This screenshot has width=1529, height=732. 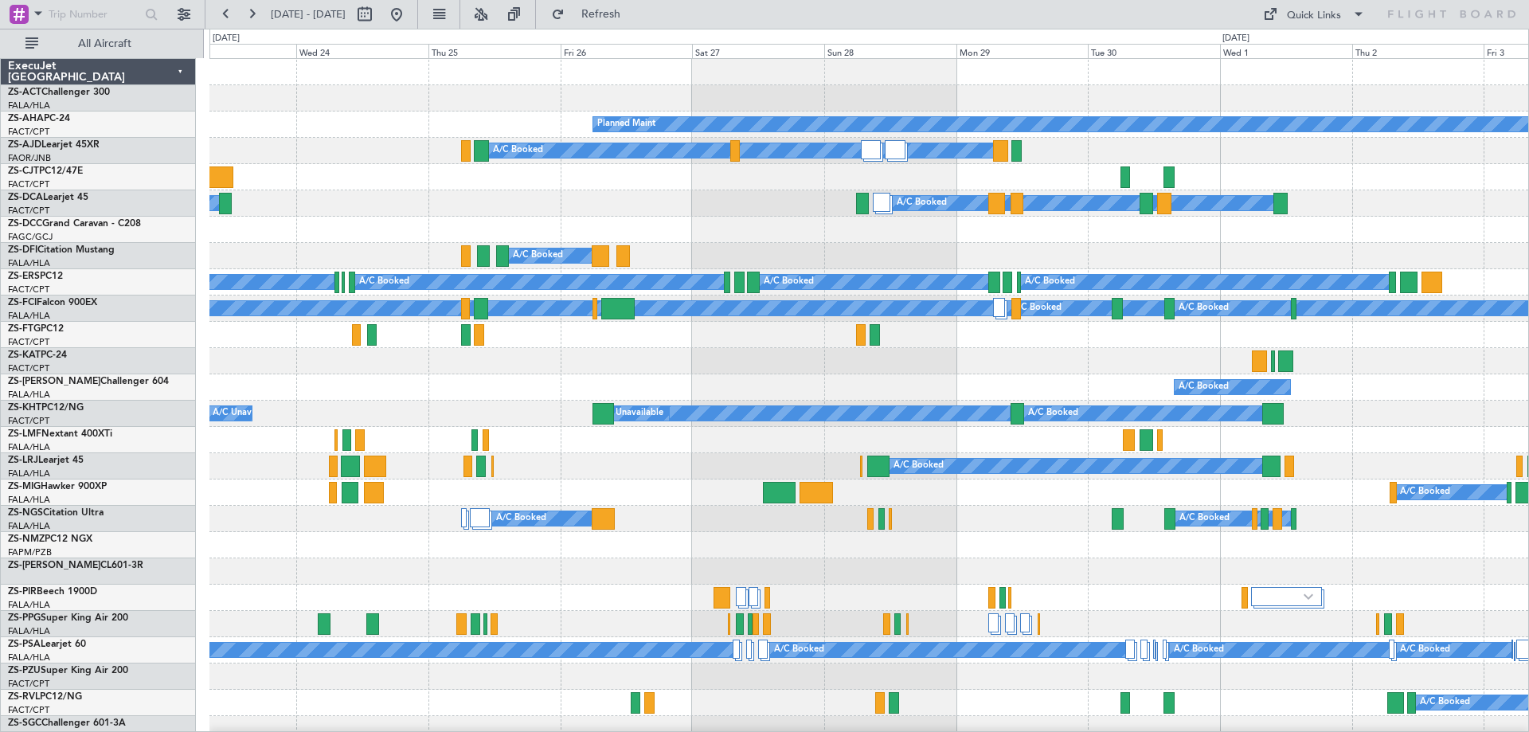 I want to click on span: ZS-LMF, so click(x=25, y=434).